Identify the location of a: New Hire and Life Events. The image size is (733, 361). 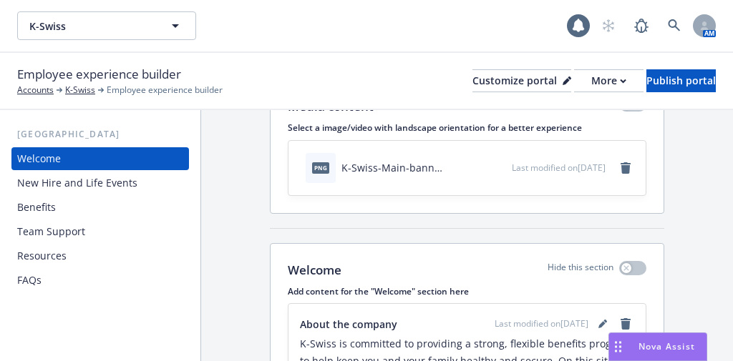
(100, 183).